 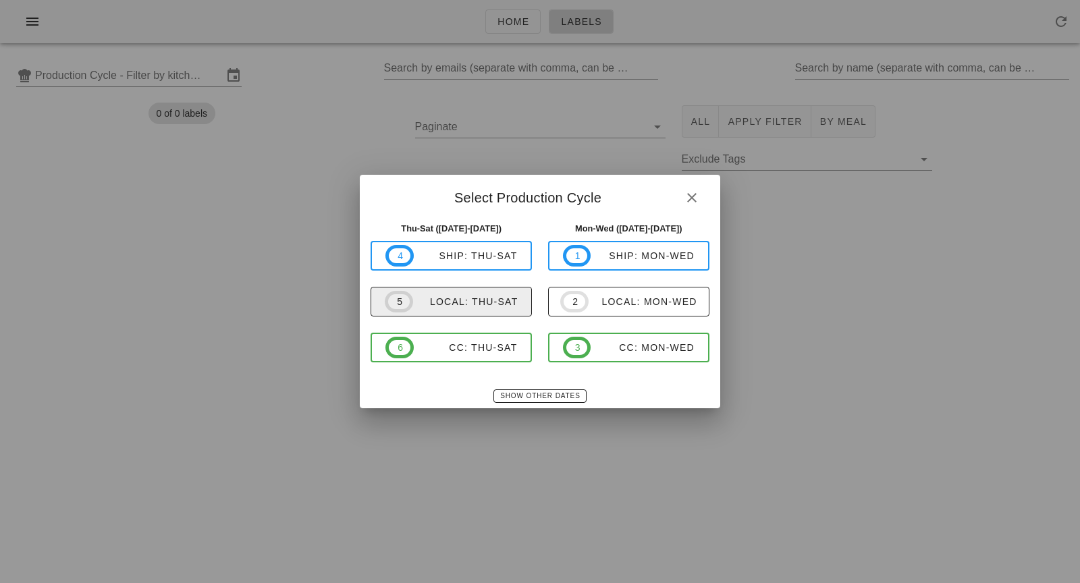 I want to click on span: 6, so click(x=400, y=348).